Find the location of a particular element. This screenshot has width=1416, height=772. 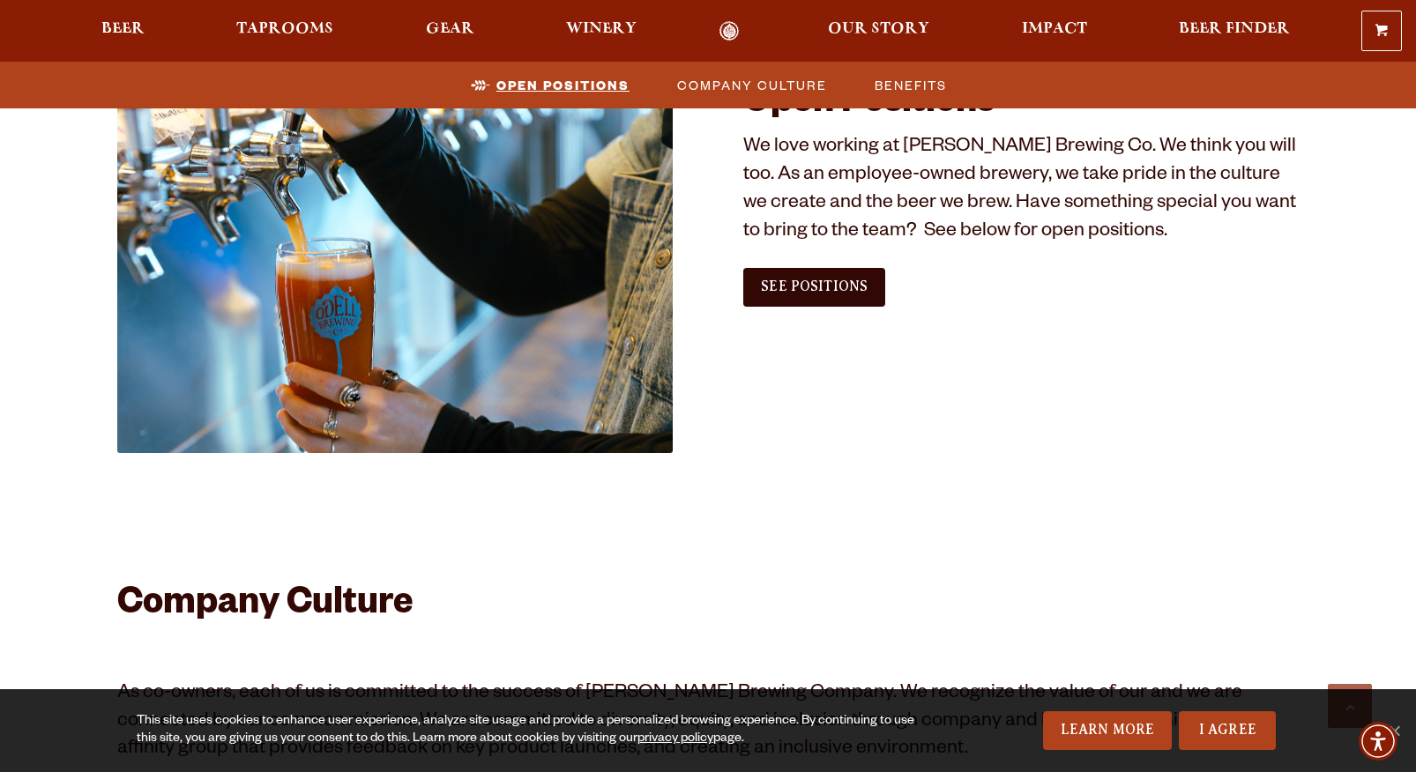

a: Beer Finder is located at coordinates (1234, 31).